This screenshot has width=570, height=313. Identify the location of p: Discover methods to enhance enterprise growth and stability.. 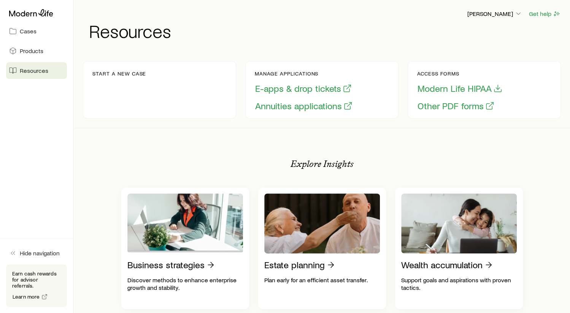
(185, 284).